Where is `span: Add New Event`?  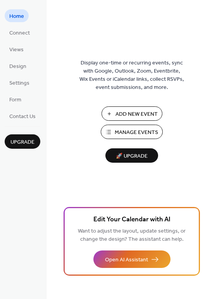 span: Add New Event is located at coordinates (137, 114).